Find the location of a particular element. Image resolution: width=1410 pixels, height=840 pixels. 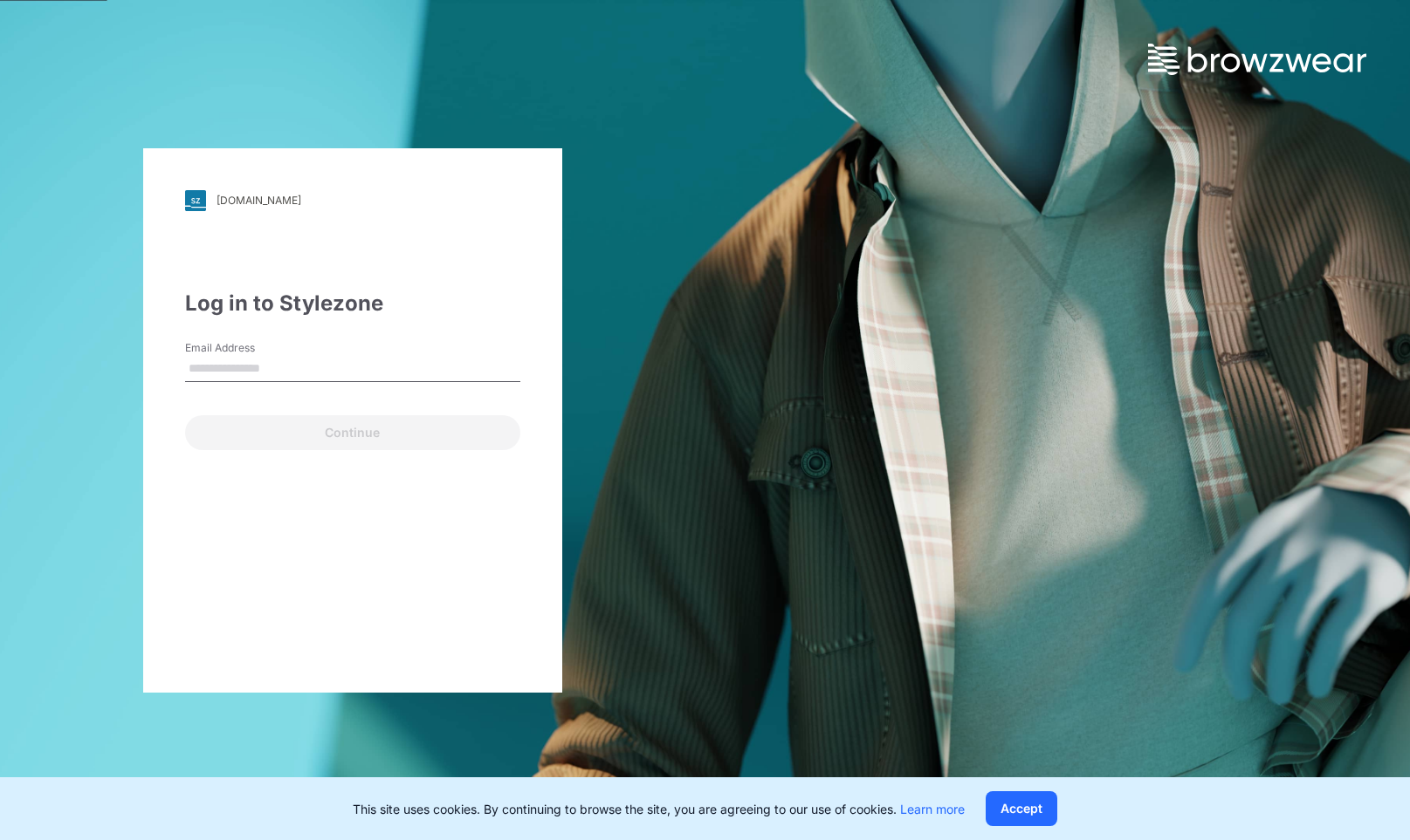

img: browzwear-logo.73288ffb.svg is located at coordinates (1256, 59).